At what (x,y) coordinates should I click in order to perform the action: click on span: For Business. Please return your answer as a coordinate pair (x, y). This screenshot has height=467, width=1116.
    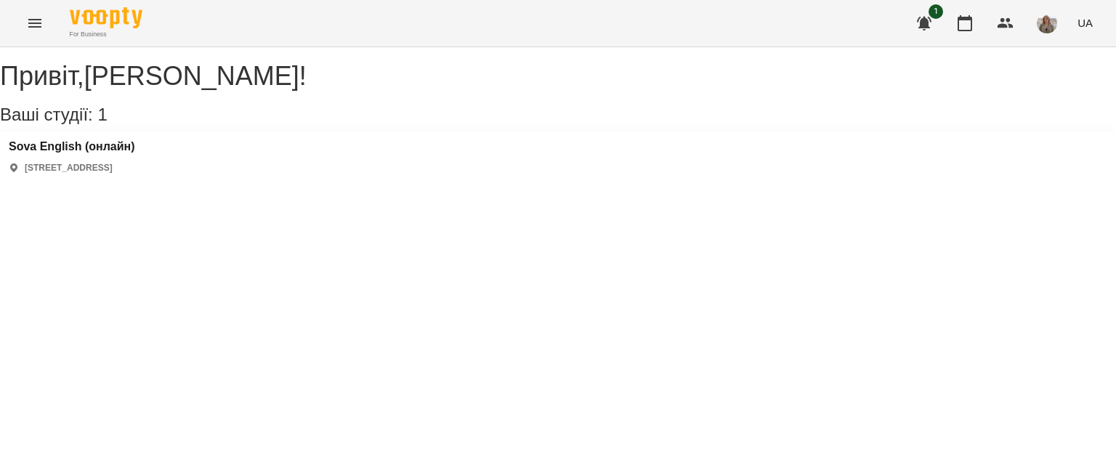
    Looking at the image, I should click on (106, 34).